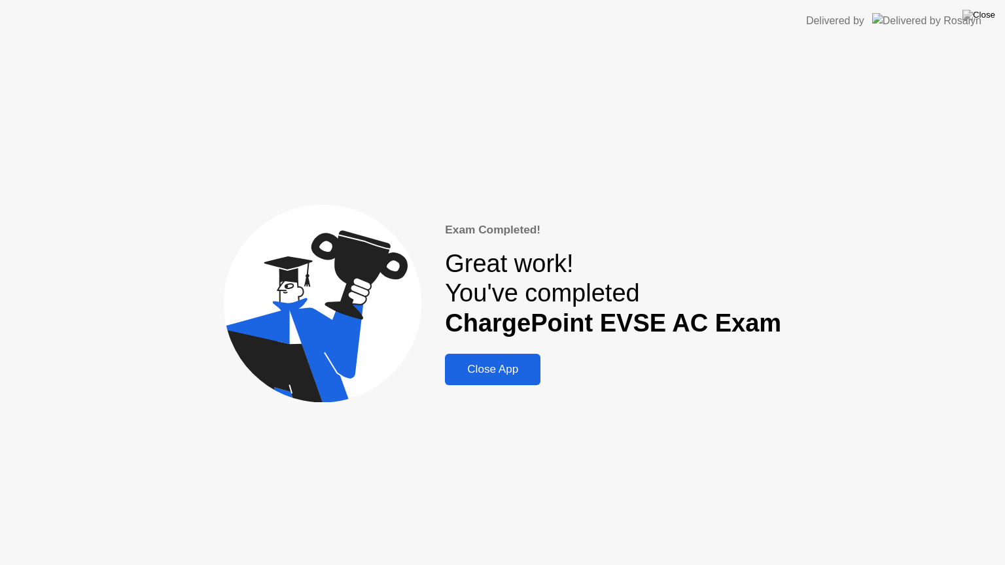  I want to click on button: Close App, so click(493, 370).